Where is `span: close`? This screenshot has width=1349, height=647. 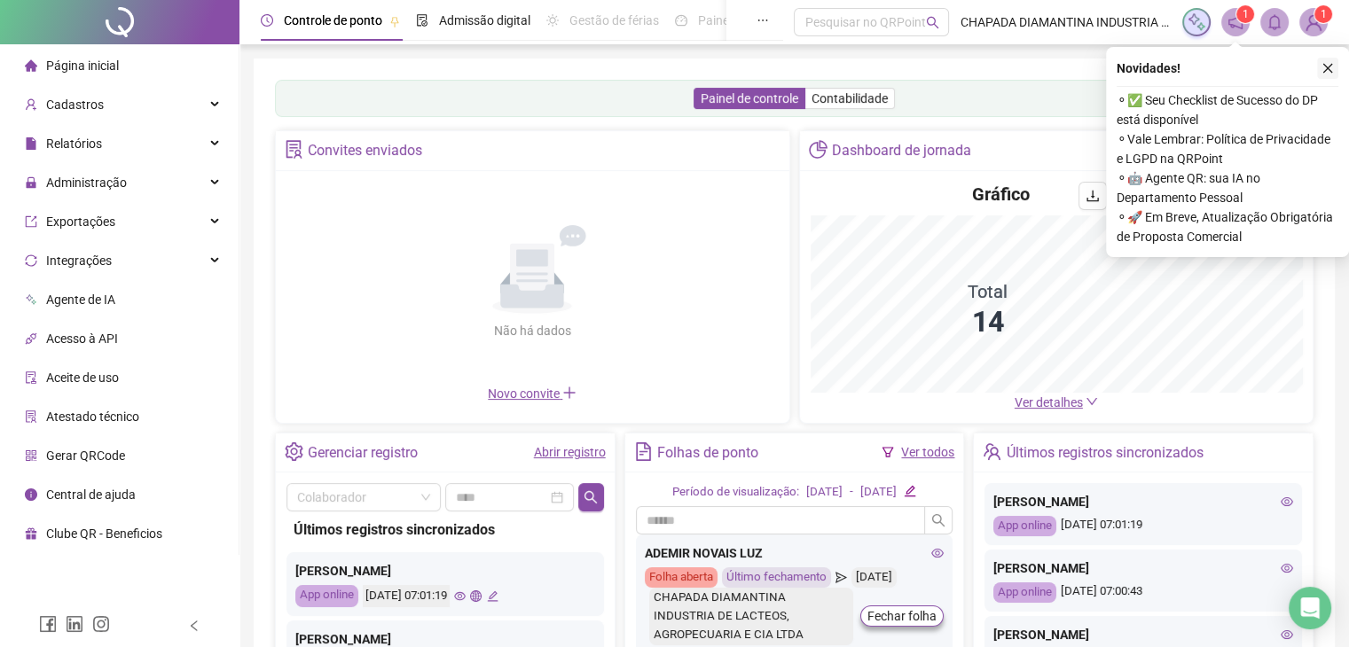 span: close is located at coordinates (1327, 68).